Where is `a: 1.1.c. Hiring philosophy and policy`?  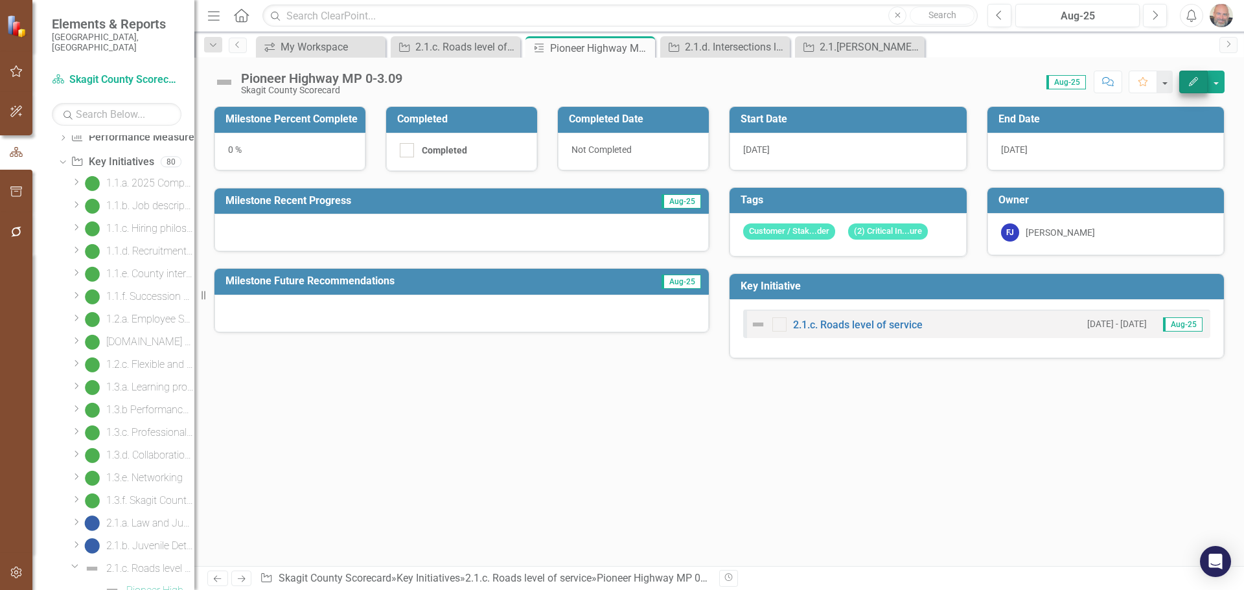 a: 1.1.c. Hiring philosophy and policy is located at coordinates (137, 229).